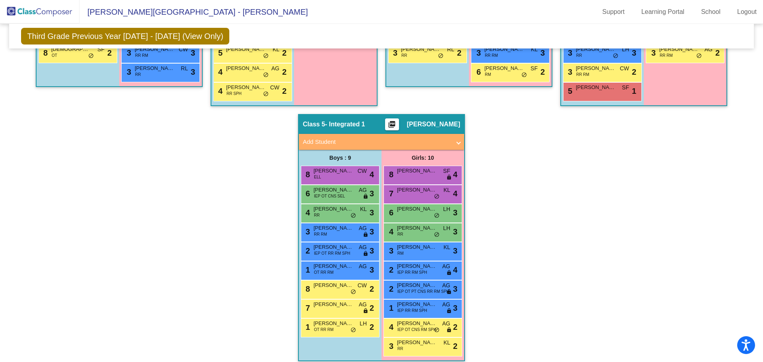 This screenshot has width=763, height=362. I want to click on span: IEP OT RR RM SPH, so click(332, 253).